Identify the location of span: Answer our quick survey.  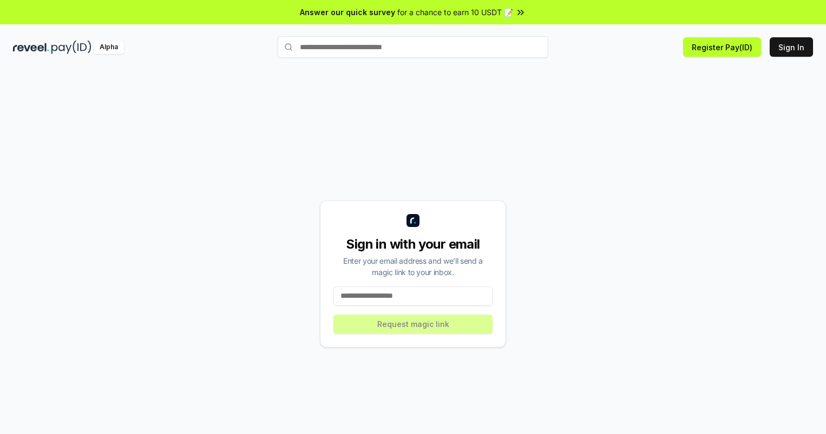
(347, 12).